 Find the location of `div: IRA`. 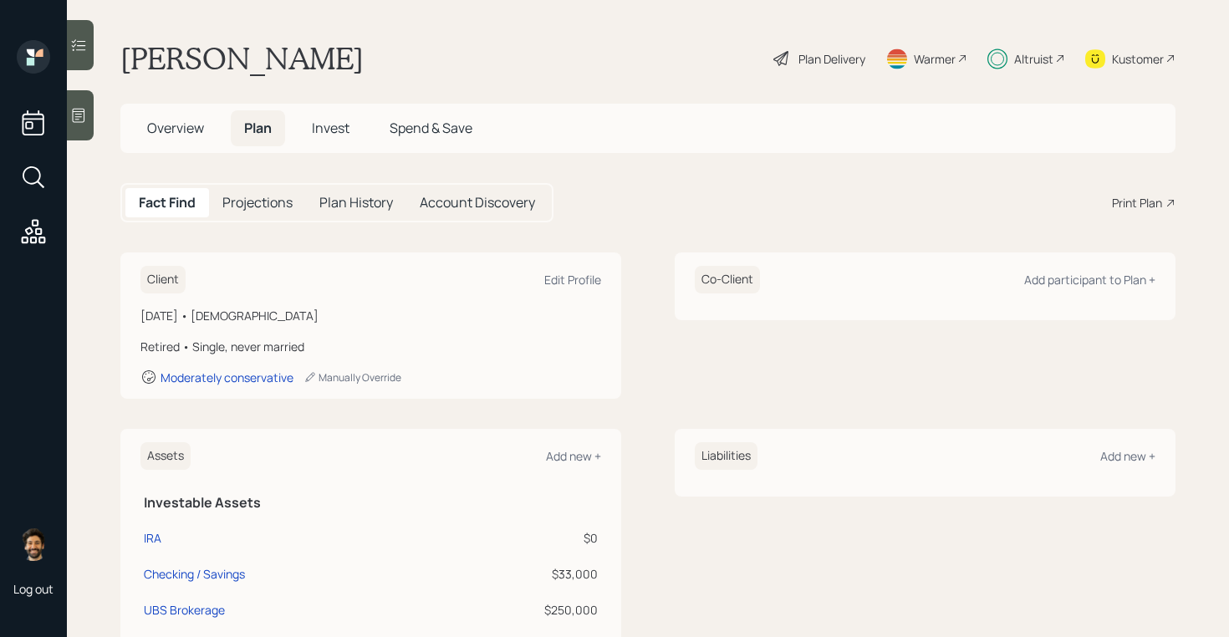

div: IRA is located at coordinates (152, 537).